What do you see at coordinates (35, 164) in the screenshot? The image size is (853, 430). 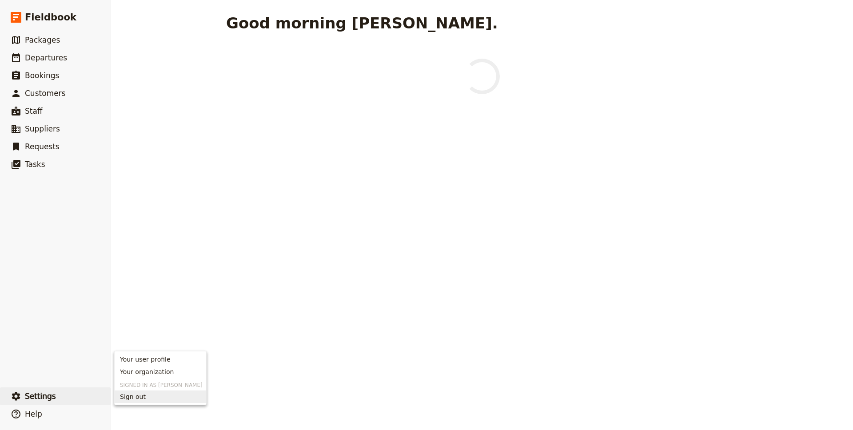 I see `span: Tasks` at bounding box center [35, 164].